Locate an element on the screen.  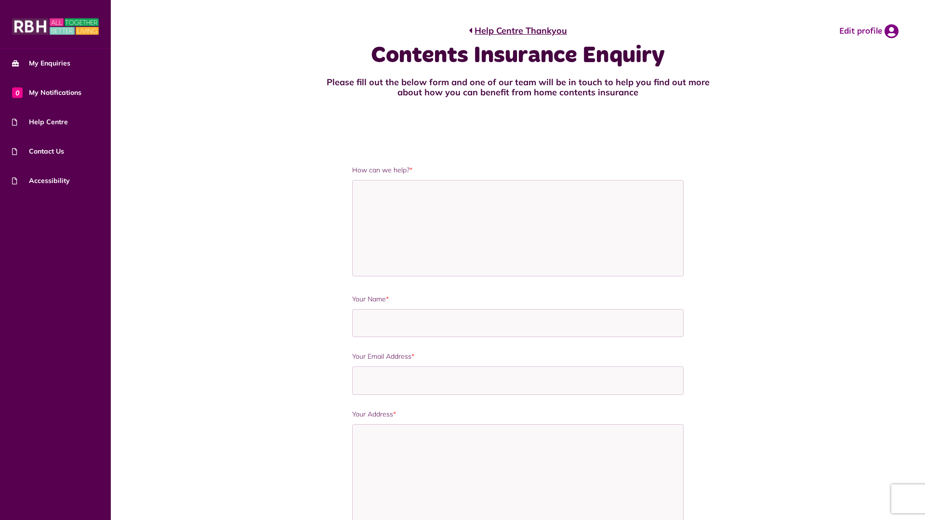
span: 0 is located at coordinates (17, 92).